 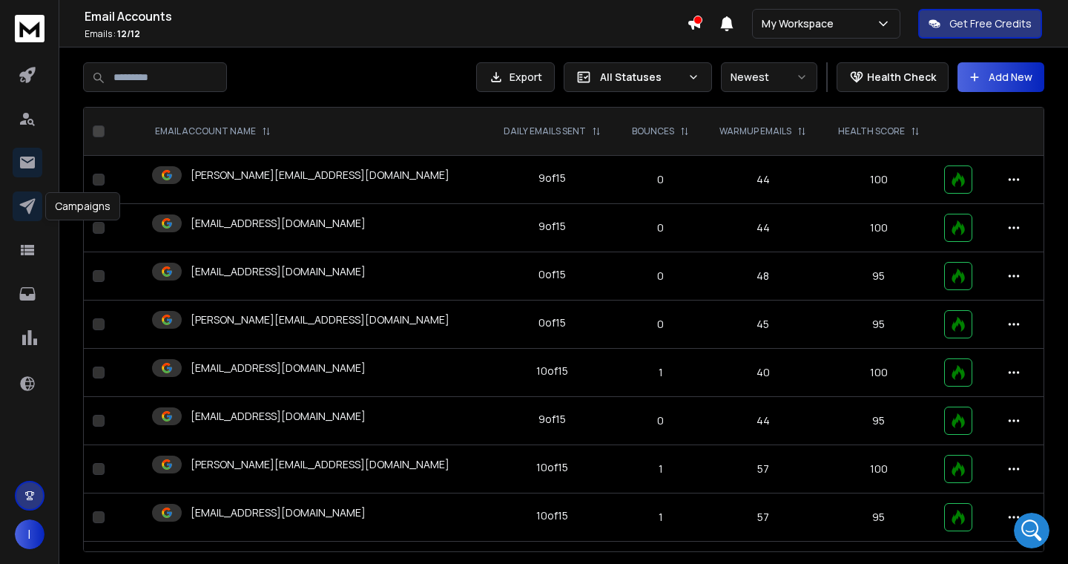 What do you see at coordinates (30, 534) in the screenshot?
I see `button: I` at bounding box center [30, 534].